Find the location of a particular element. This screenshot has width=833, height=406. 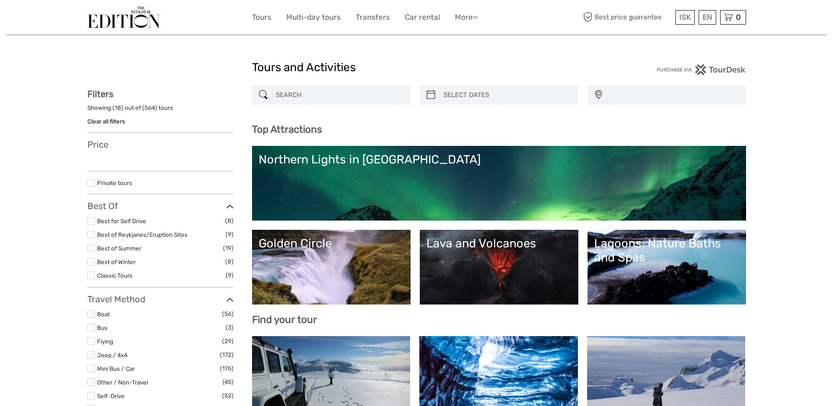

span: (172) is located at coordinates (226, 354).